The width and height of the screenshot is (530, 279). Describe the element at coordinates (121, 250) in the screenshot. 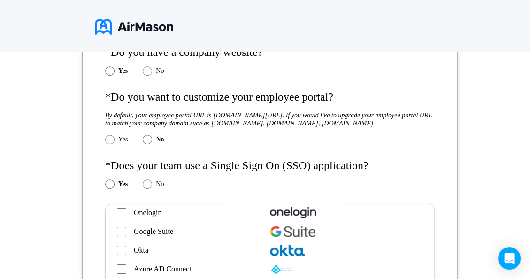

I see `input: Okta` at that location.